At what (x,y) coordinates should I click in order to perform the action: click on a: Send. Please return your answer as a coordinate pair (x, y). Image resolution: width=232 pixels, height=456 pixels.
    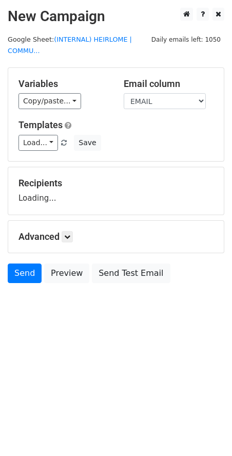
    Looking at the image, I should click on (25, 273).